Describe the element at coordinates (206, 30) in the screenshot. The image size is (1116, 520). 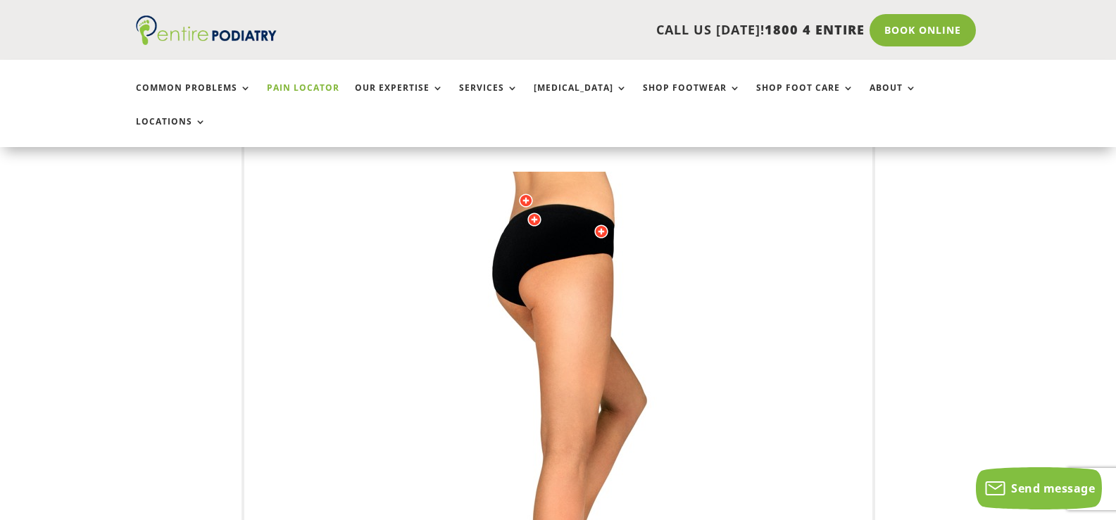
I see `img: logo (1)` at that location.